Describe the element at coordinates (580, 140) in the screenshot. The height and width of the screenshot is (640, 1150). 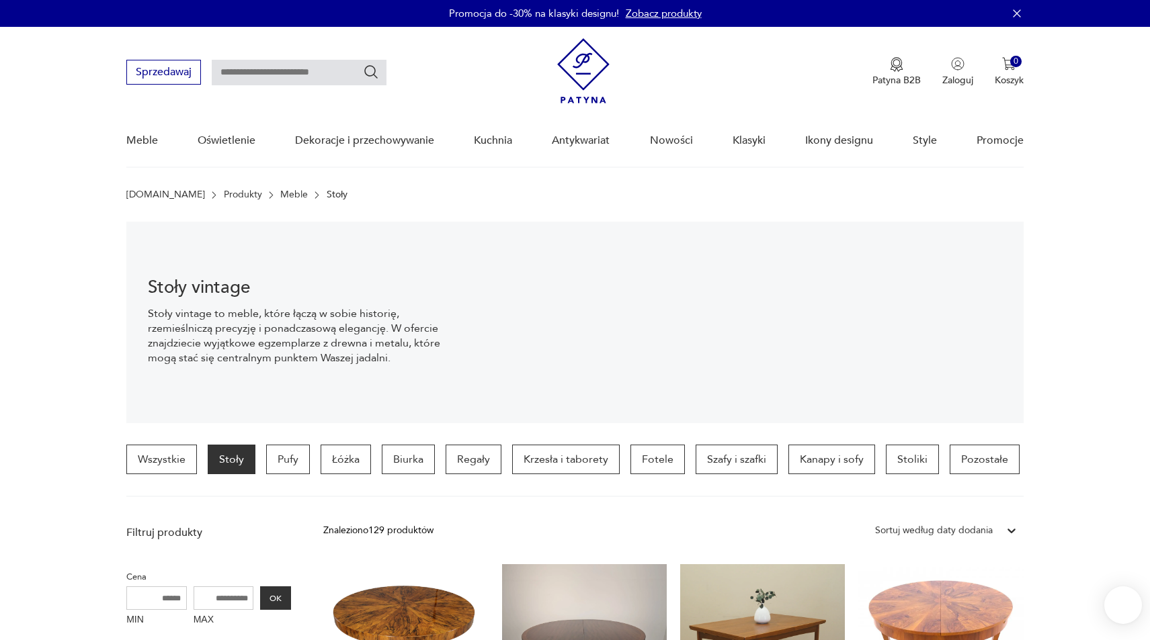
I see `a: Antykwariat` at that location.